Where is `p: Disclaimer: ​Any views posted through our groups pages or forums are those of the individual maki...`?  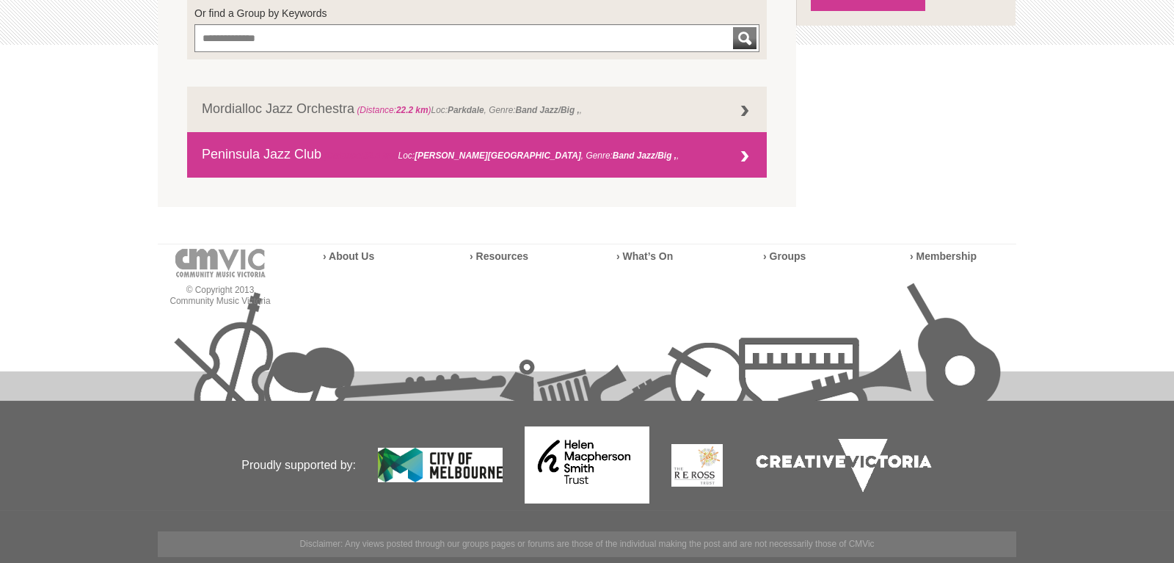
p: Disclaimer: ​Any views posted through our groups pages or forums are those of the individual maki... is located at coordinates (587, 544).